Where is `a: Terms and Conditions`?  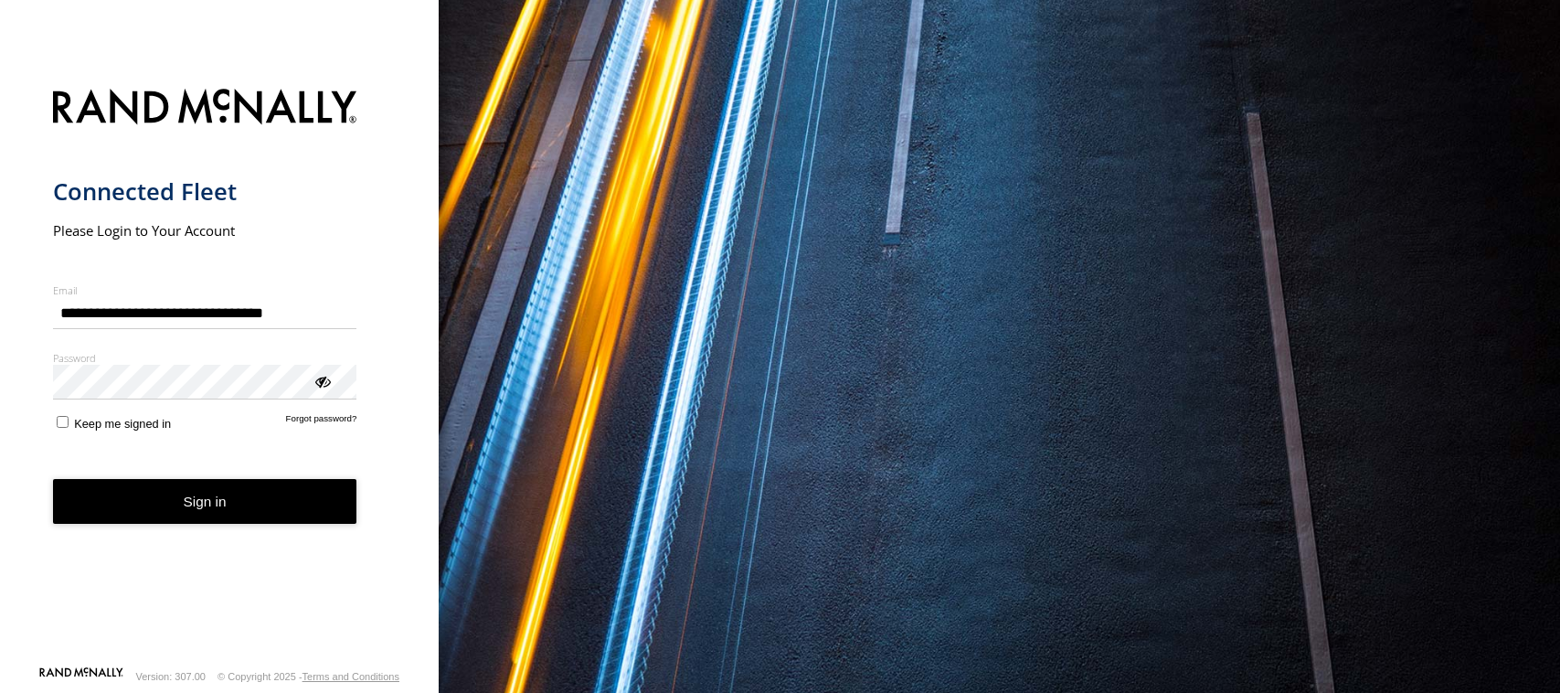 a: Terms and Conditions is located at coordinates (351, 676).